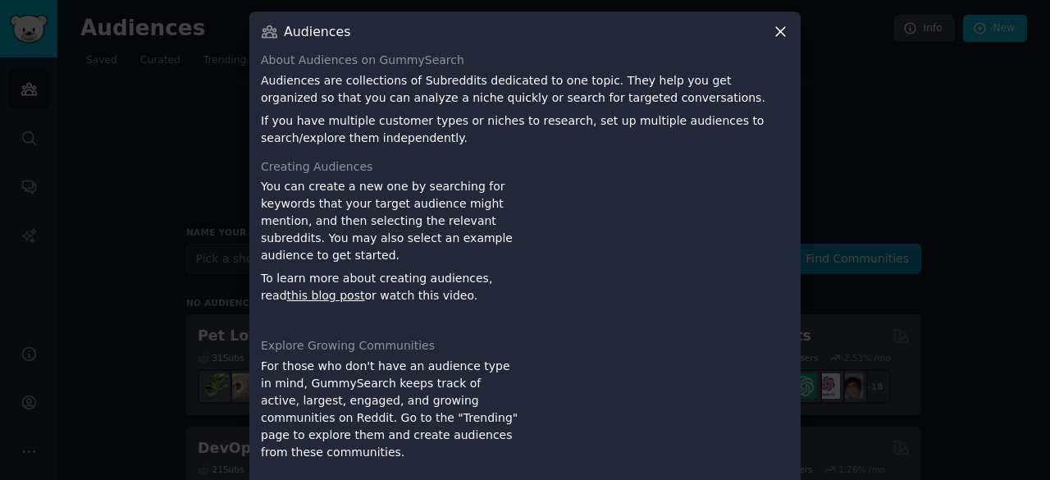 The image size is (1050, 480). What do you see at coordinates (525, 167) in the screenshot?
I see `div: Creating Audiences` at bounding box center [525, 167].